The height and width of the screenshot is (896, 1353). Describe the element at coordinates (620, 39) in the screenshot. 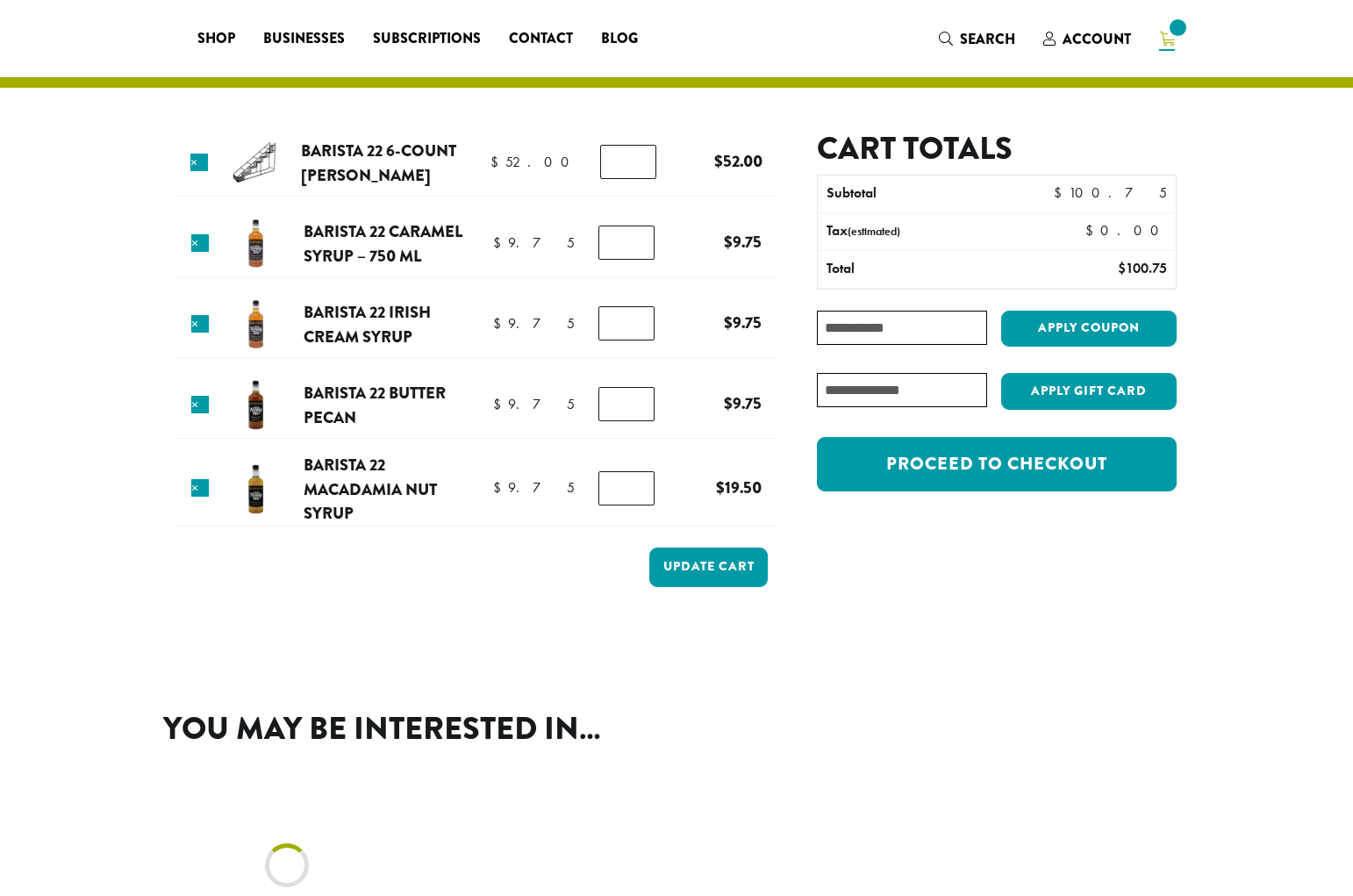

I see `a: Blog` at that location.